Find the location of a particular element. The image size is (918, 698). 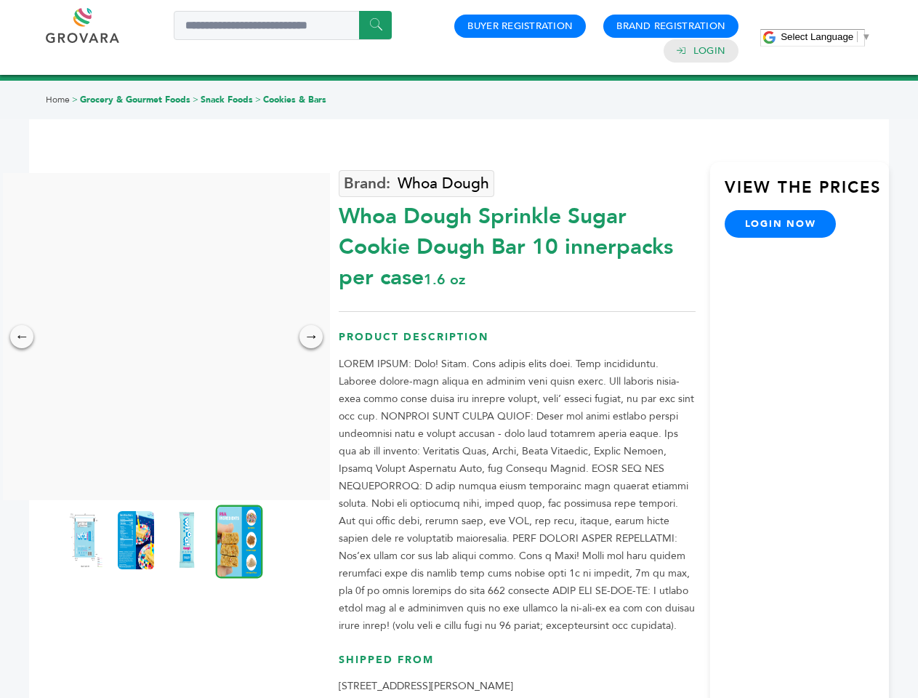

h3: View the Prices is located at coordinates (807, 193).